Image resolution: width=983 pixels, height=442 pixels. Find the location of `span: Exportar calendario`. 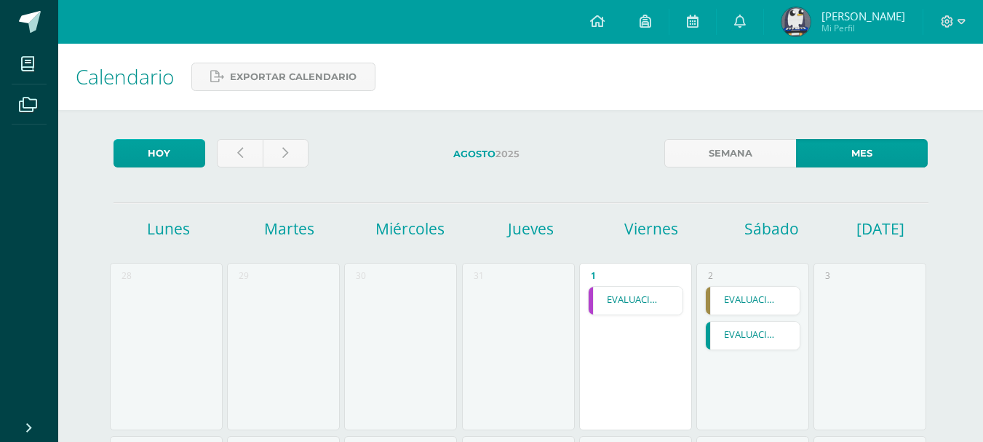

span: Exportar calendario is located at coordinates (293, 76).